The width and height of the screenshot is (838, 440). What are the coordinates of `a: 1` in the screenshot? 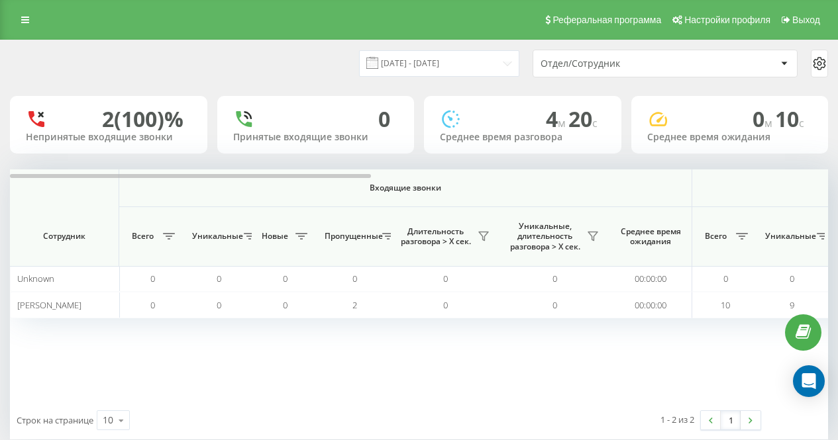 It's located at (730, 420).